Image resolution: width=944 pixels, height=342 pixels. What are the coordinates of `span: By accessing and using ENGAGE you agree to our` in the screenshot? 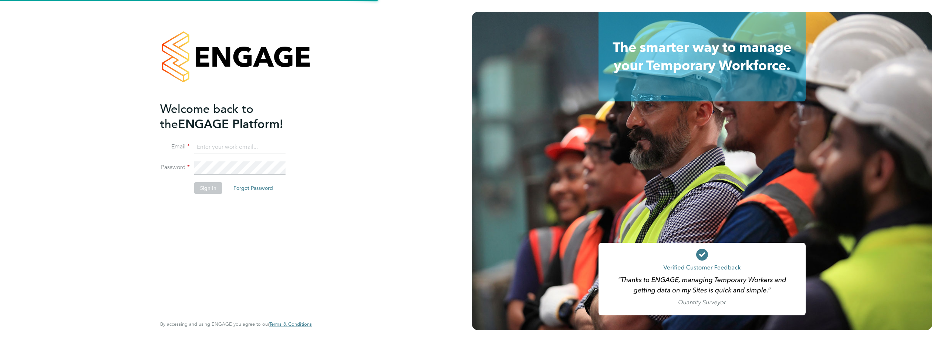 It's located at (236, 324).